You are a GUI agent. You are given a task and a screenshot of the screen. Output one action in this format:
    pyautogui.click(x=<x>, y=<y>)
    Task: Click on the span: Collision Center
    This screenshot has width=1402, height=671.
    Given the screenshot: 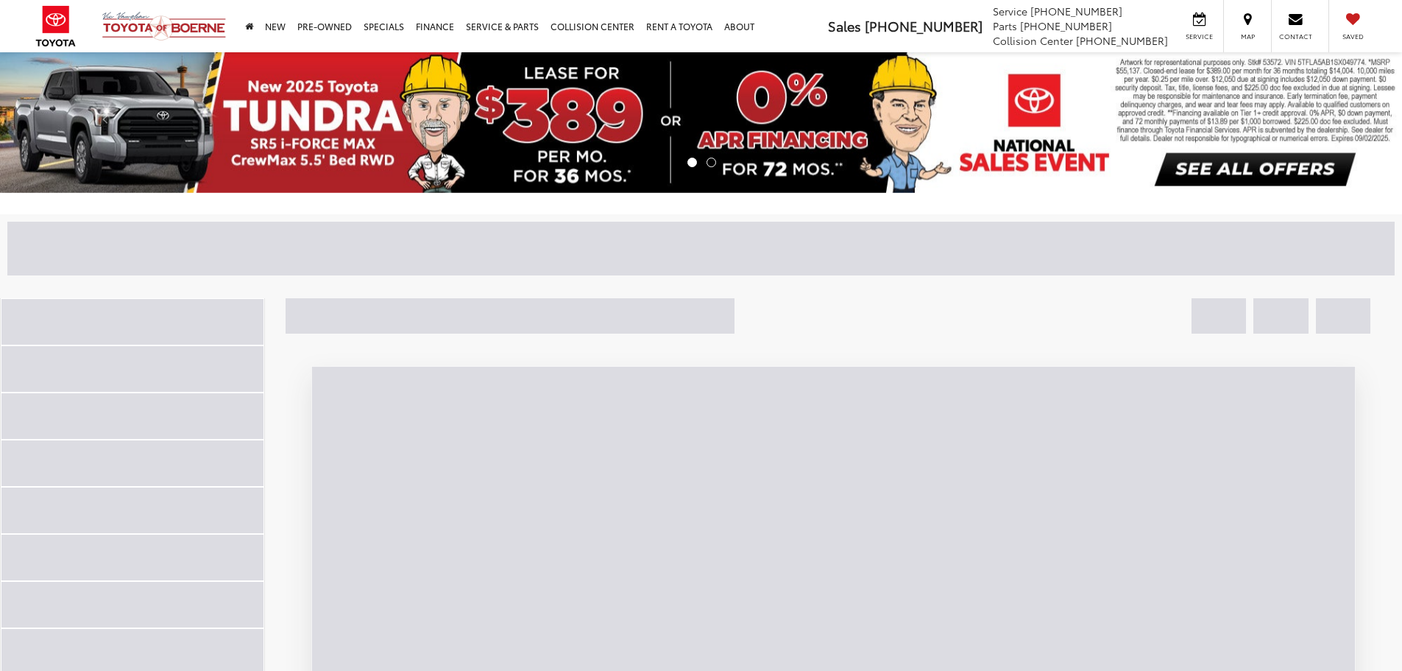 What is the action you would take?
    pyautogui.click(x=1033, y=40)
    